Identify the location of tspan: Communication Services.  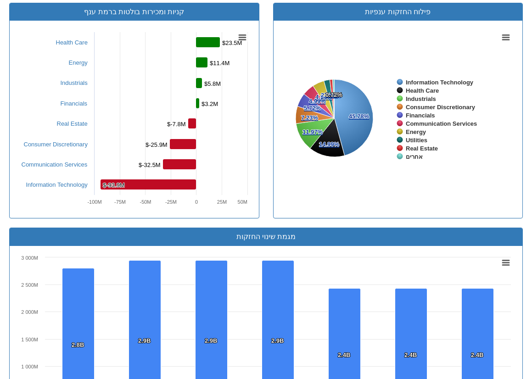
(441, 124).